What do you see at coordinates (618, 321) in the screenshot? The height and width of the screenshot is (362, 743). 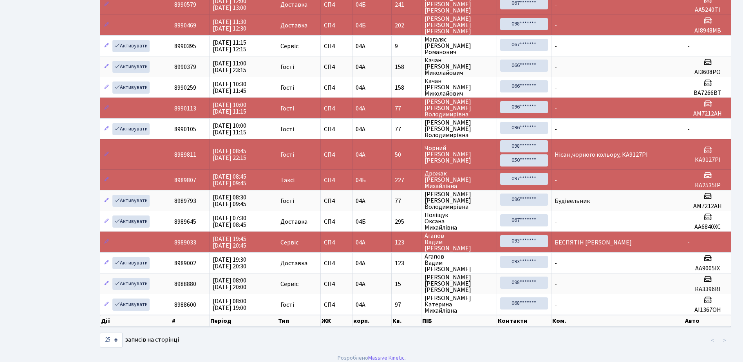 I see `th: Ком.` at bounding box center [618, 321].